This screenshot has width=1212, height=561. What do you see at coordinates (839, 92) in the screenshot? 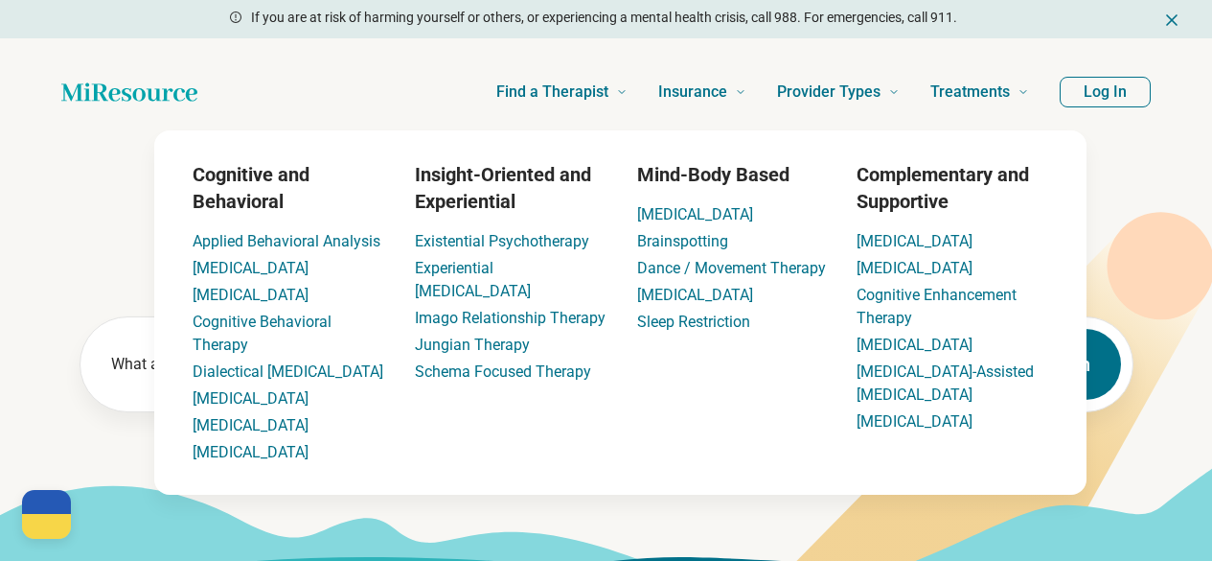
I see `a: Provider Types` at bounding box center [839, 92].